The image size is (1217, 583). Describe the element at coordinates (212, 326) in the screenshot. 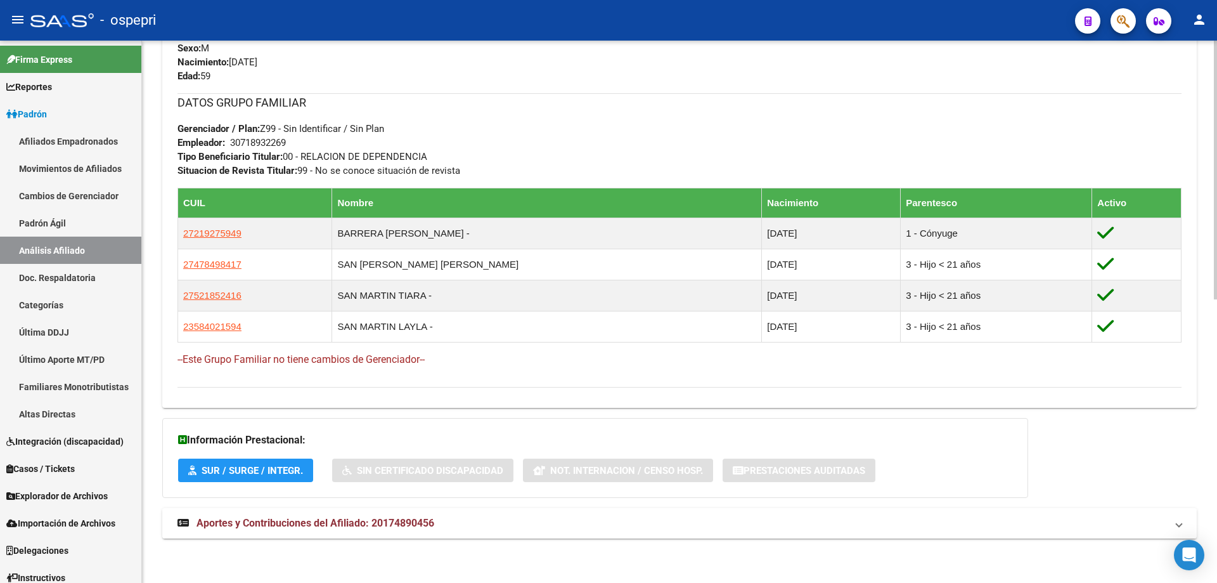

I see `span: 23584021594` at that location.